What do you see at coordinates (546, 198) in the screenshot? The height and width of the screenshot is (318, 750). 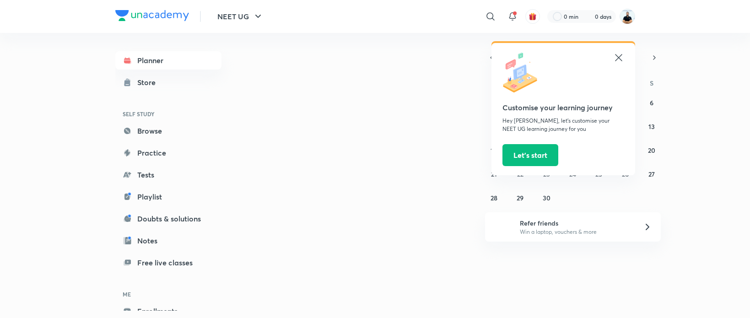 I see `abbr: September 30, 2025` at bounding box center [546, 198].